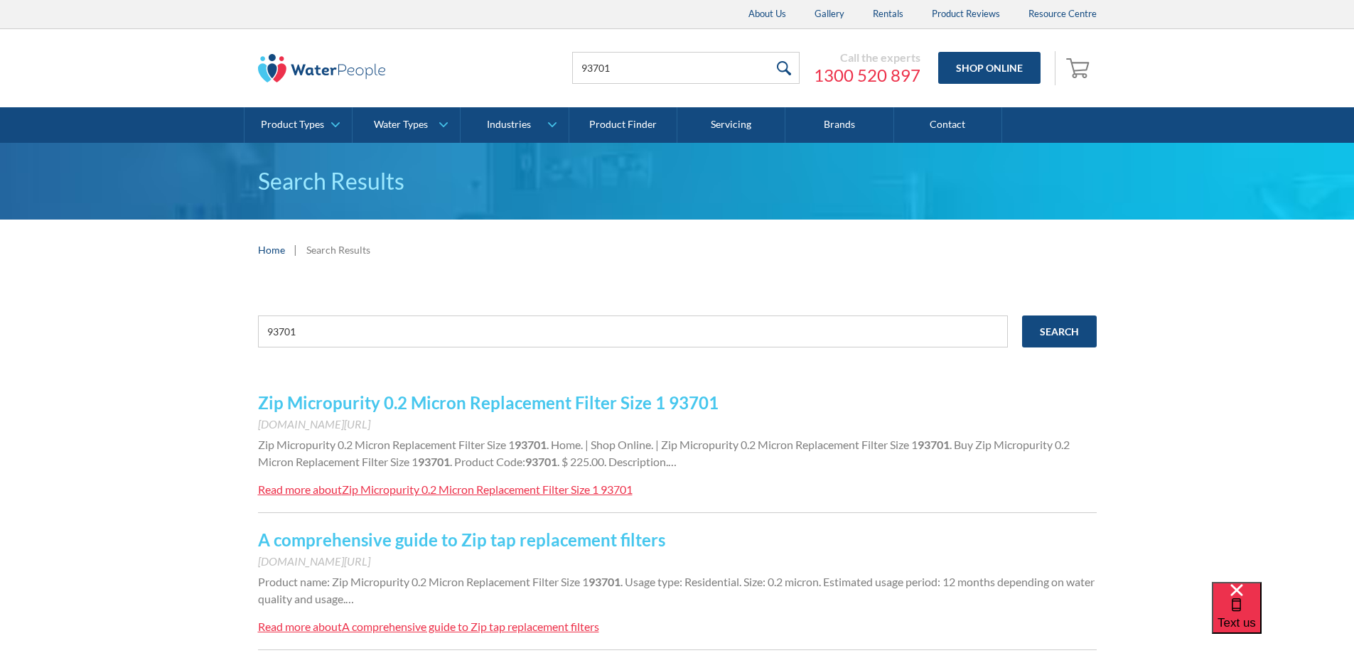  What do you see at coordinates (1080, 68) in the screenshot?
I see `a: Open empty cart` at bounding box center [1080, 68].